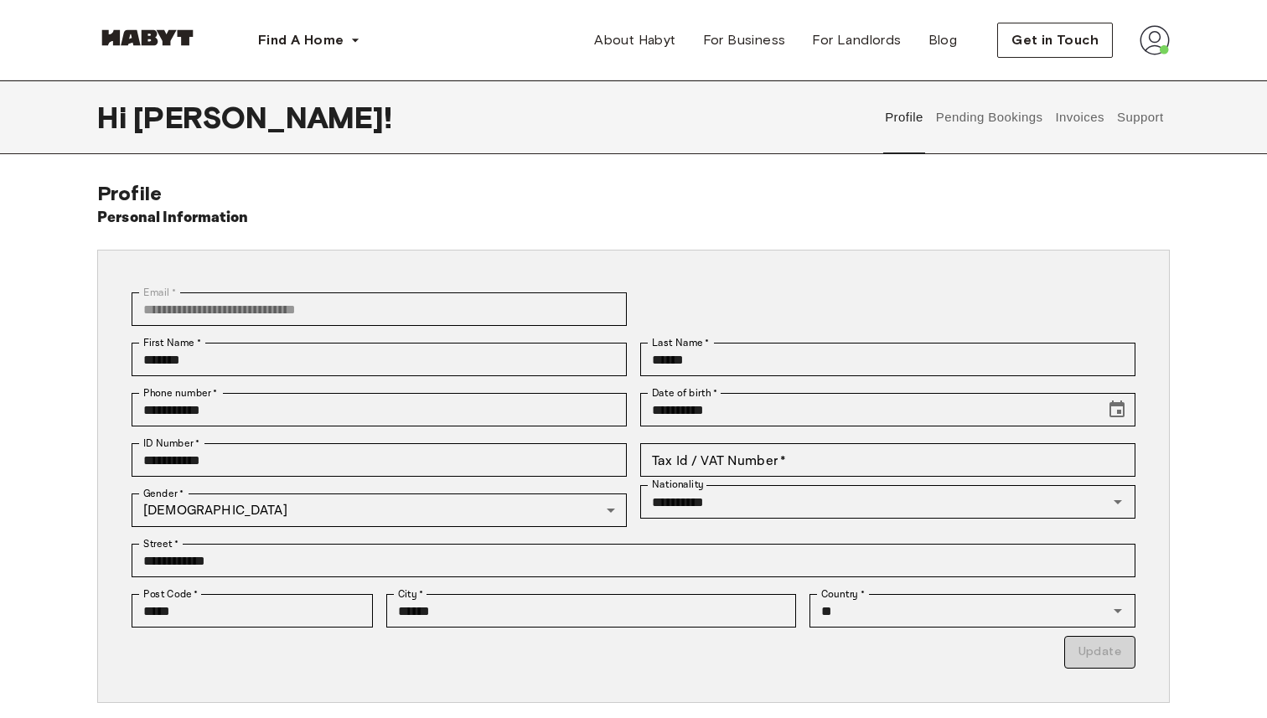 This screenshot has width=1267, height=718. I want to click on div: user profile tabs, so click(1024, 117).